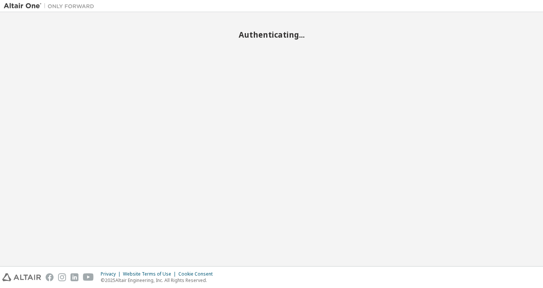  I want to click on p: © 2025 Altair Engineering, Inc. All Rights Reserved., so click(159, 281).